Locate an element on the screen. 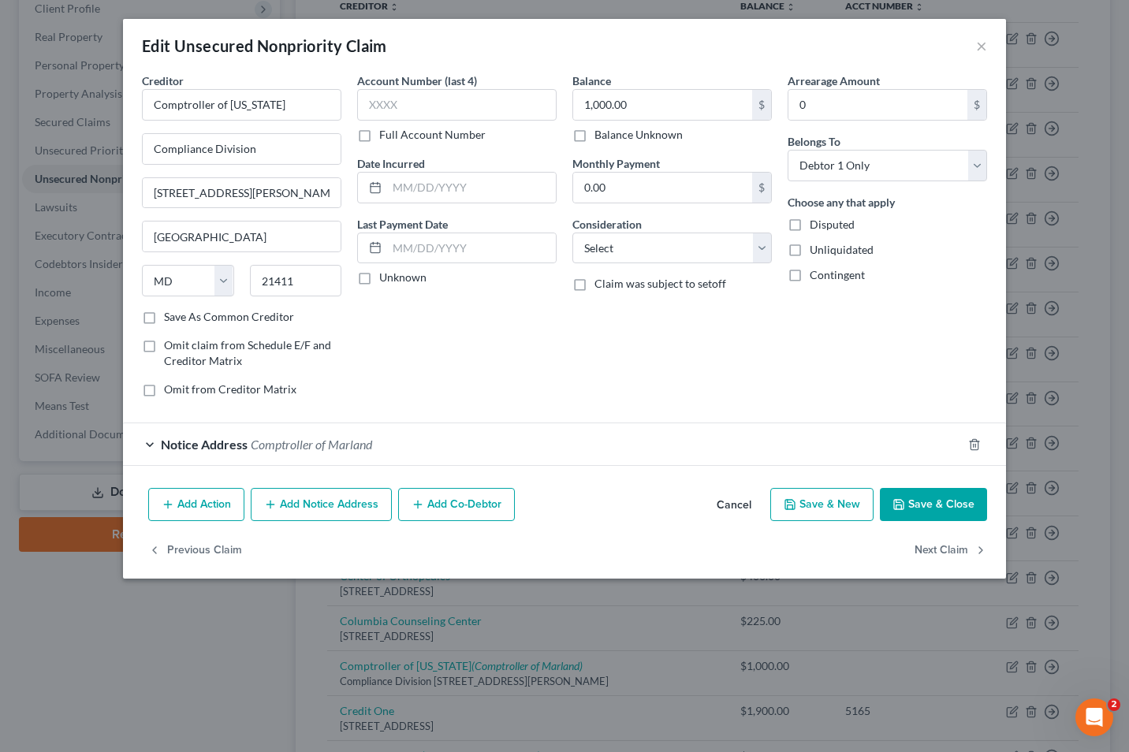  label: Consideration is located at coordinates (607, 224).